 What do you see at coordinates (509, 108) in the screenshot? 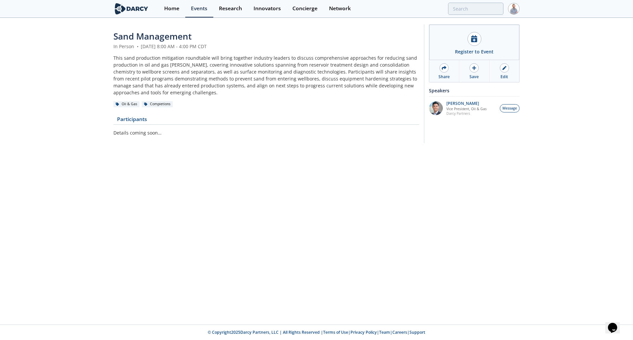
I see `button: Message` at bounding box center [509, 108].